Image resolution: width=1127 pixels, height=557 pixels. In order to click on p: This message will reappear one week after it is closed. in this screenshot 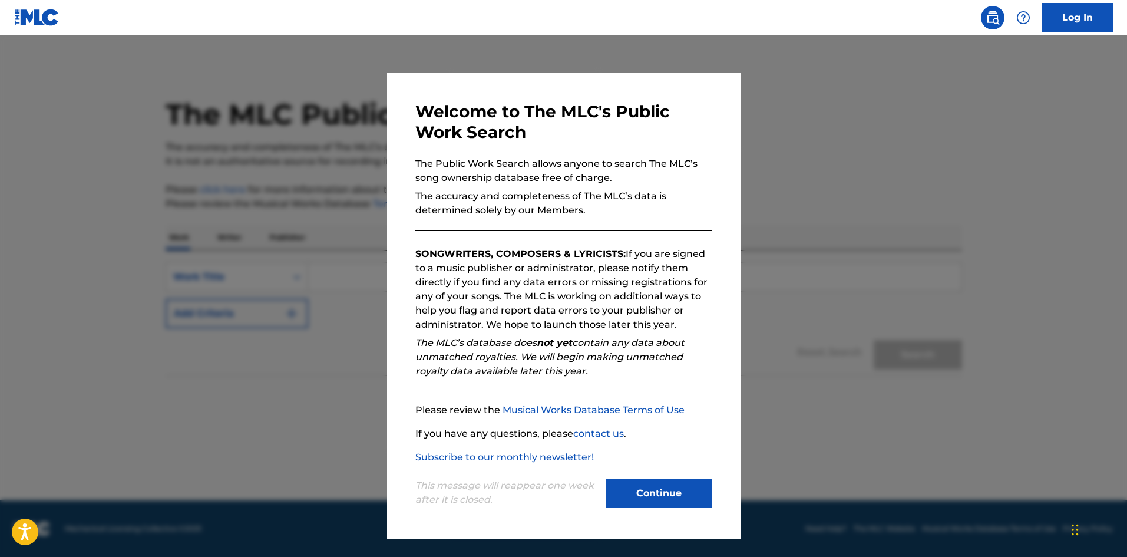, I will do `click(507, 492)`.